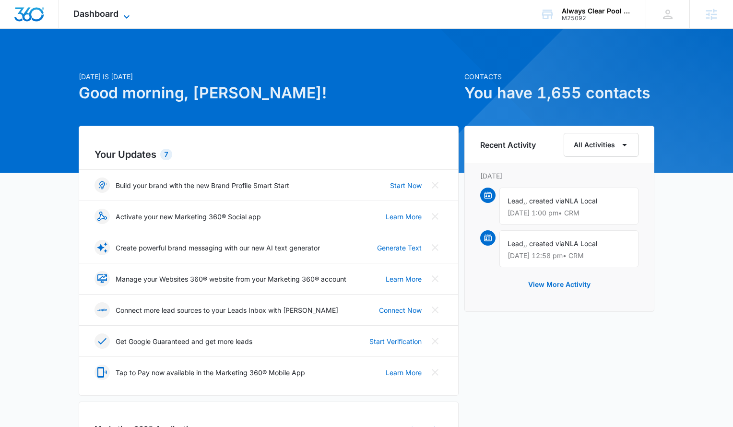 This screenshot has width=733, height=427. What do you see at coordinates (395, 341) in the screenshot?
I see `a: Start Verification` at bounding box center [395, 341].